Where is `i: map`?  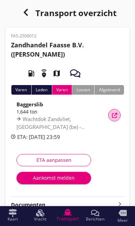
i: map is located at coordinates (57, 73).